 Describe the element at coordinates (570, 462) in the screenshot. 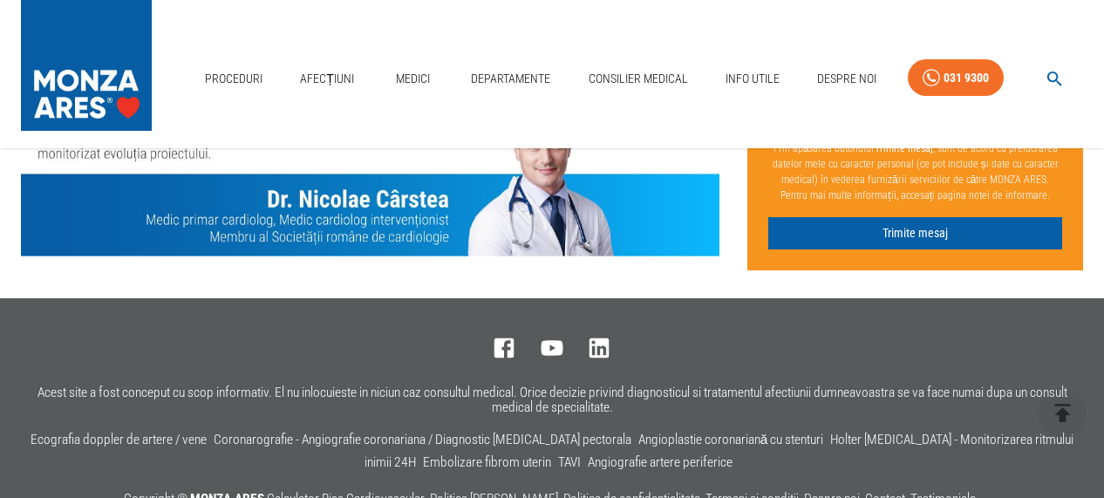

I see `a: TAVI` at that location.